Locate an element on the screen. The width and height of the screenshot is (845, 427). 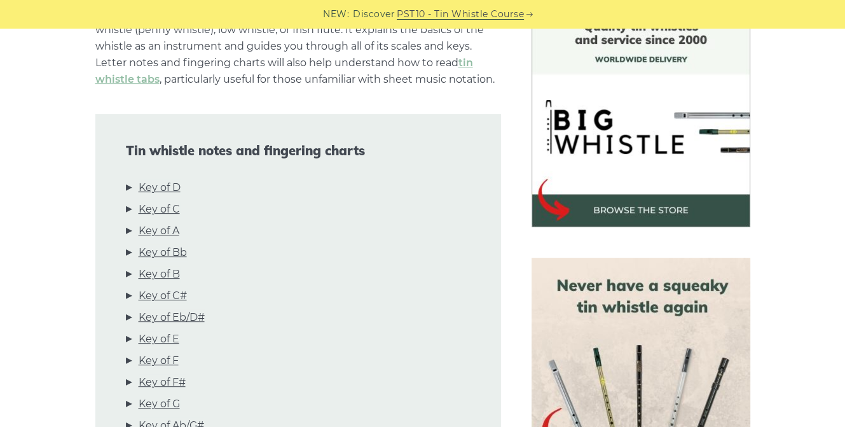
a: Key of D is located at coordinates (160, 188).